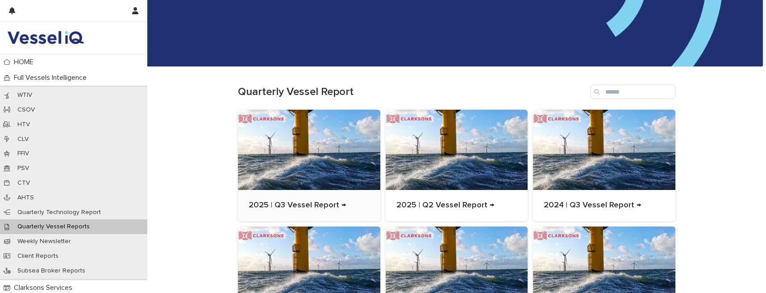  What do you see at coordinates (24, 124) in the screenshot?
I see `p: HTV` at bounding box center [24, 124].